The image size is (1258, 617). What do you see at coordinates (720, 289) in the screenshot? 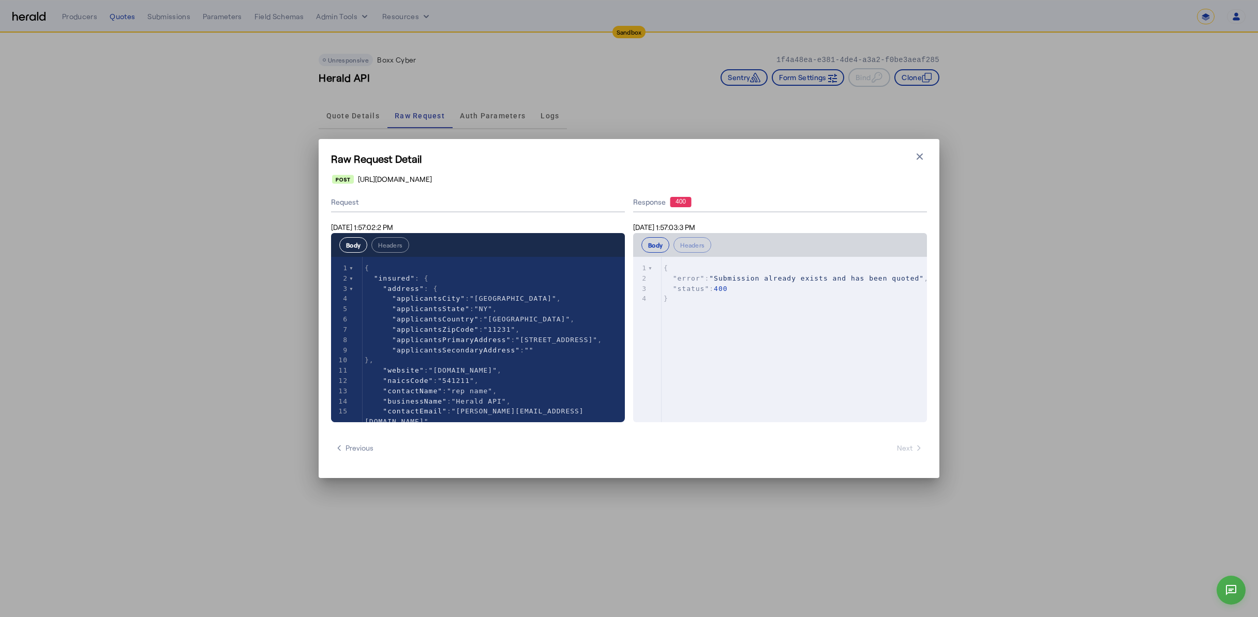
I see `span: 400` at bounding box center [720, 289].